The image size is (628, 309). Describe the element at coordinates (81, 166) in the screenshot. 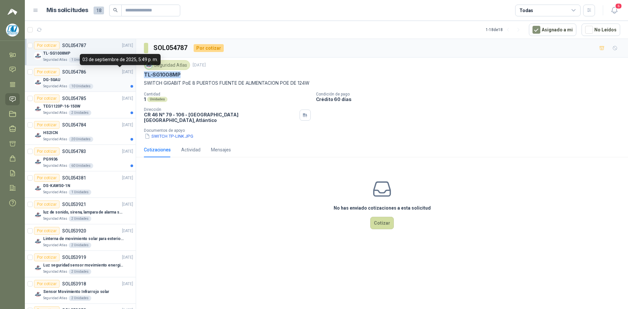

I see `div: 60 Unidades` at that location.